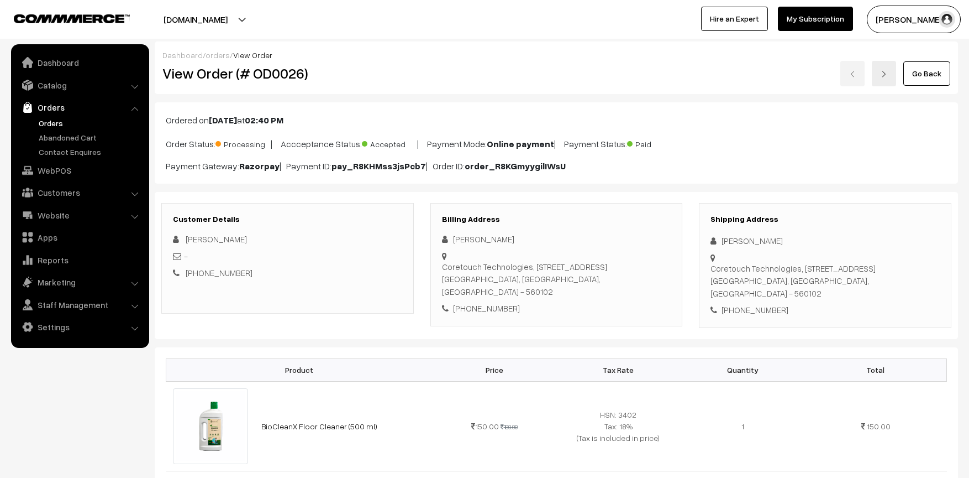 This screenshot has height=478, width=969. Describe the element at coordinates (62, 18) in the screenshot. I see `a: COMMMERCE` at that location.